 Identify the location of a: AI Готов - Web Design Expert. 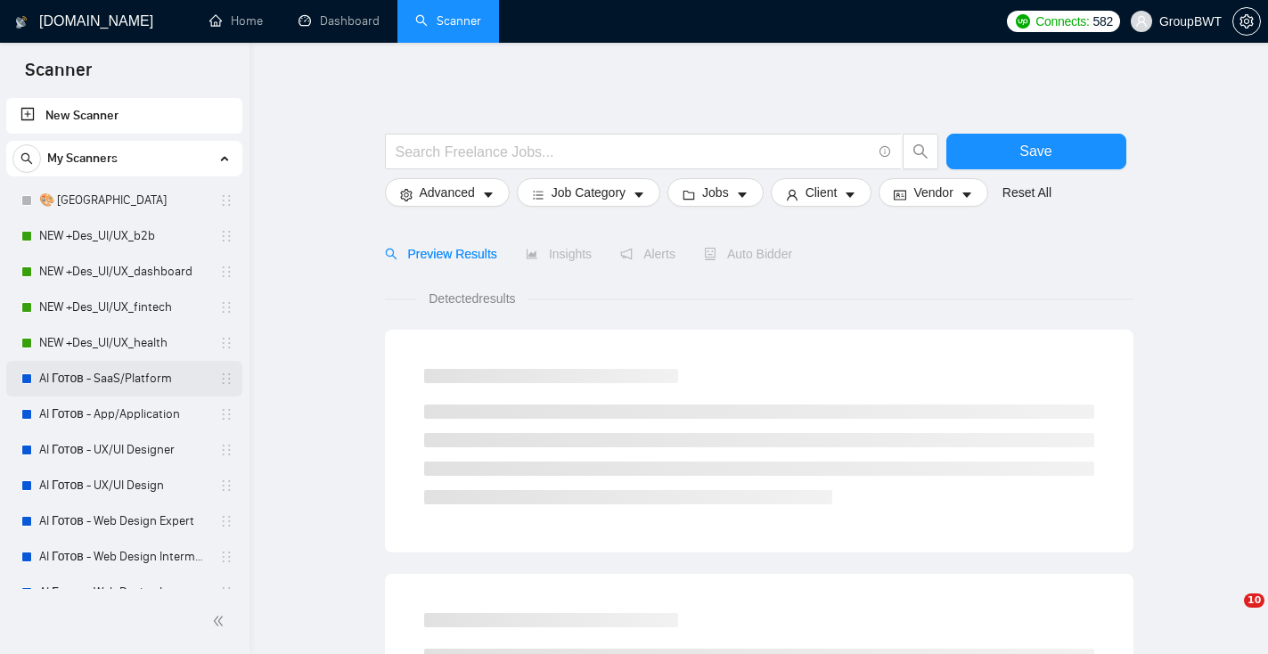
(124, 521).